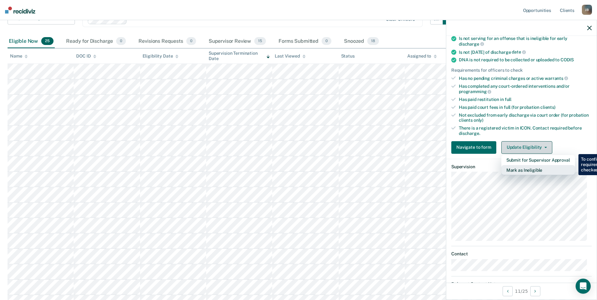 This screenshot has width=597, height=300. What do you see at coordinates (474, 148) in the screenshot?
I see `button: Navigate to form` at bounding box center [474, 148].